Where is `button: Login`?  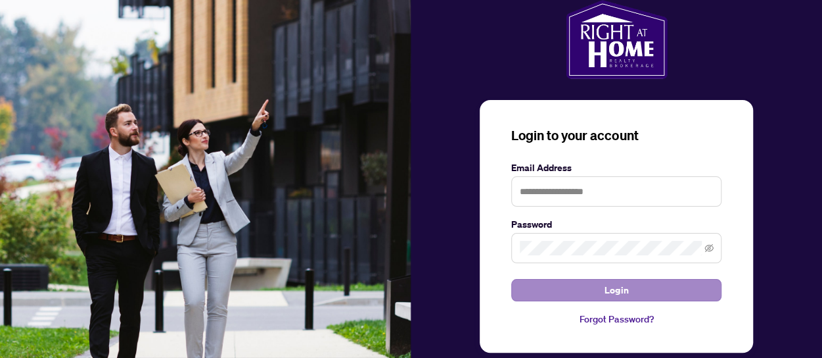 button: Login is located at coordinates (616, 290).